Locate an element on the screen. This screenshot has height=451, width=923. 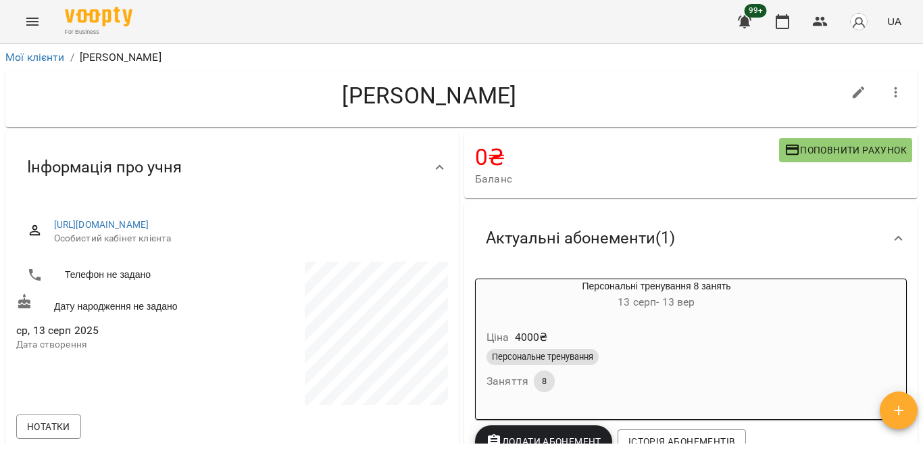
span: 8 is located at coordinates (544, 381).